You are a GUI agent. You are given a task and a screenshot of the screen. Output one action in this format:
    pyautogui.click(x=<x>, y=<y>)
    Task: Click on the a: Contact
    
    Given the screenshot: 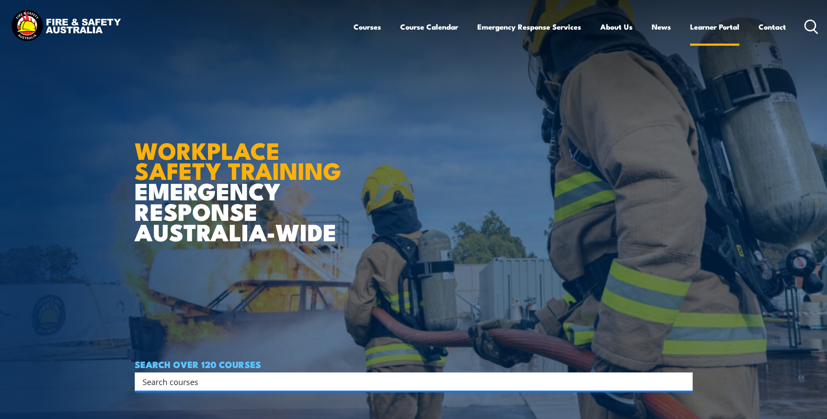 What is the action you would take?
    pyautogui.click(x=772, y=27)
    